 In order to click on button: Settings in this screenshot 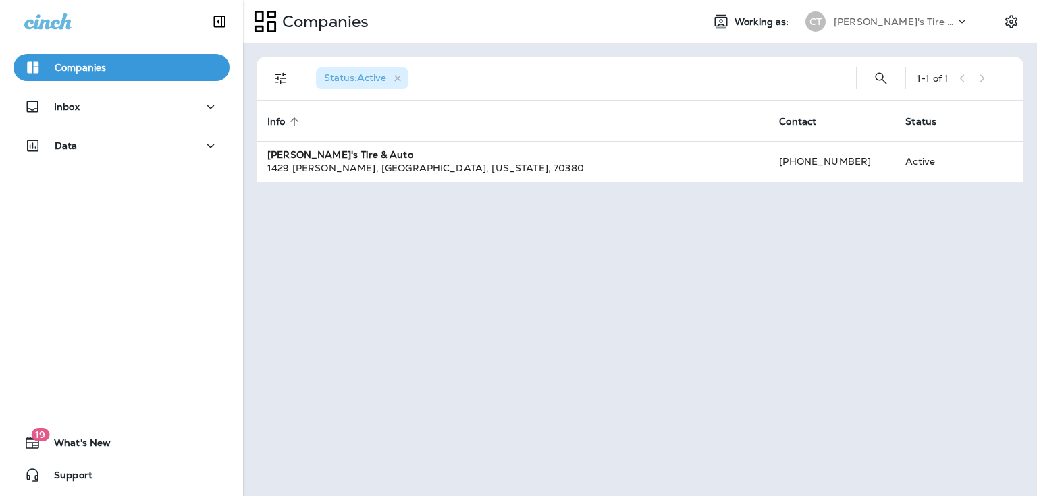, I will do `click(1011, 22)`.